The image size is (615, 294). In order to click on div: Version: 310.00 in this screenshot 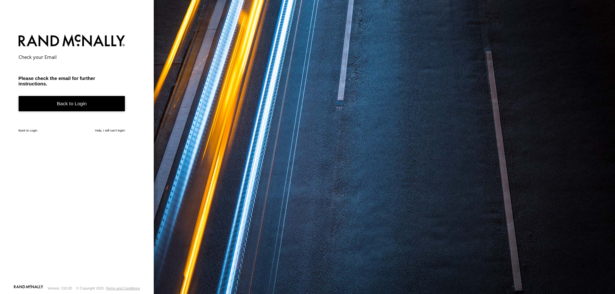, I will do `click(60, 289)`.